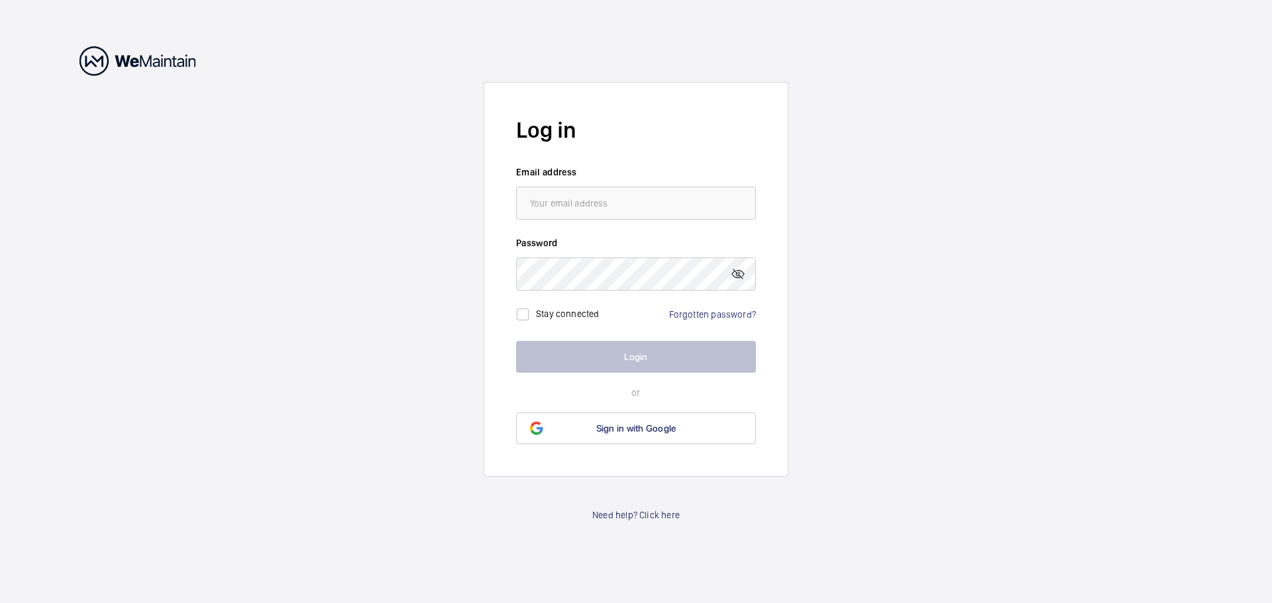  I want to click on label: Stay connected, so click(568, 313).